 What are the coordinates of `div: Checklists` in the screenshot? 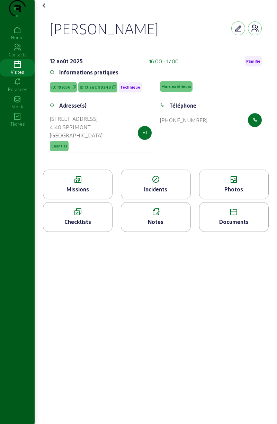 It's located at (77, 222).